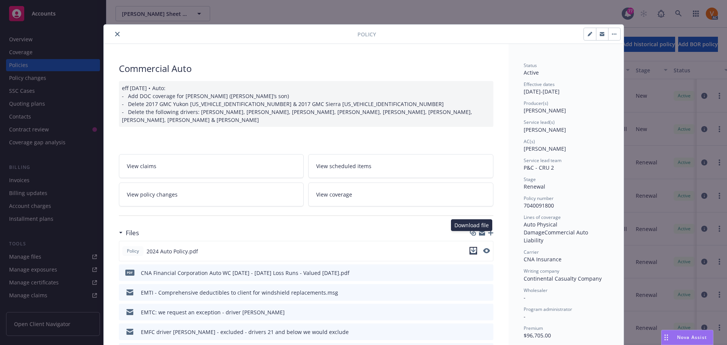  Describe the element at coordinates (530, 65) in the screenshot. I see `span: Status` at that location.